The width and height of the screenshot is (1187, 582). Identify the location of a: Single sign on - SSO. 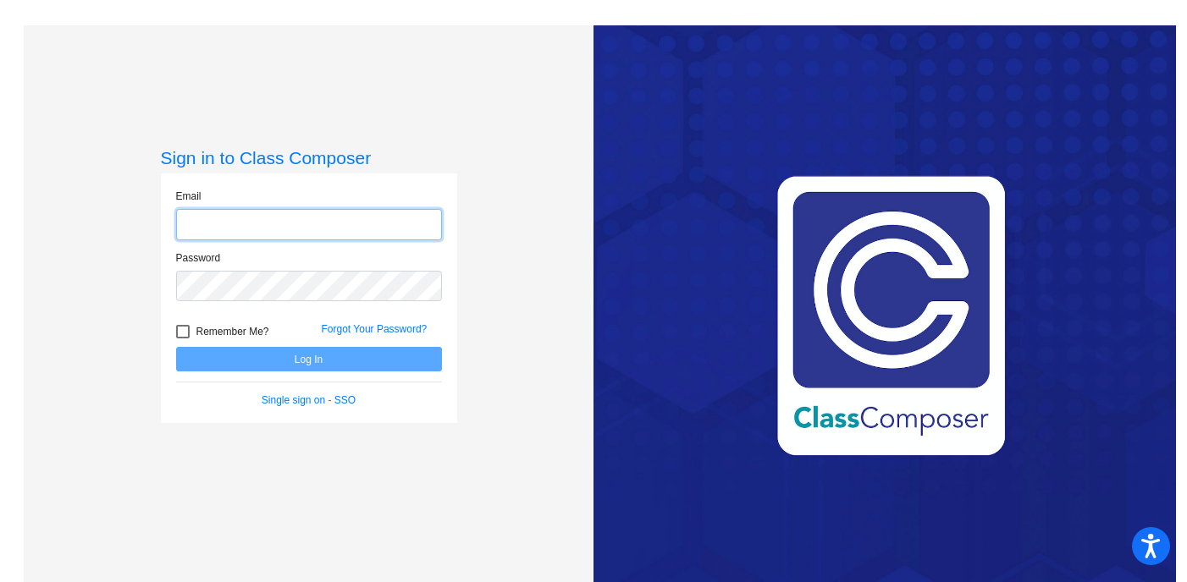
(308, 400).